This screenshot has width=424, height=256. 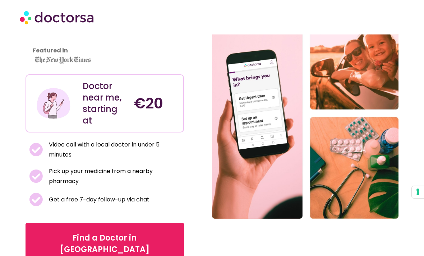 I want to click on strong: Featured in, so click(x=50, y=50).